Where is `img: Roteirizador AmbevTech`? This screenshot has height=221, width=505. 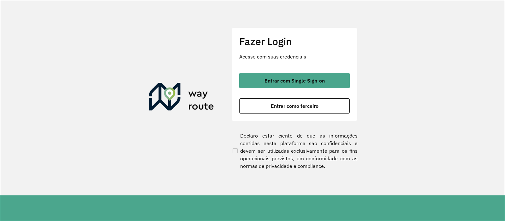 img: Roteirizador AmbevTech is located at coordinates (182, 98).